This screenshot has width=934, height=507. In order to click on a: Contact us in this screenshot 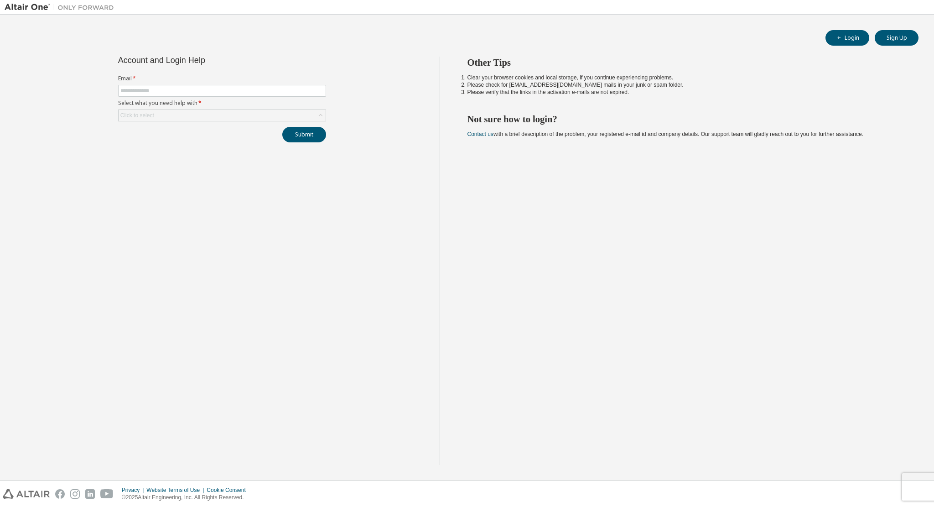, I will do `click(480, 134)`.